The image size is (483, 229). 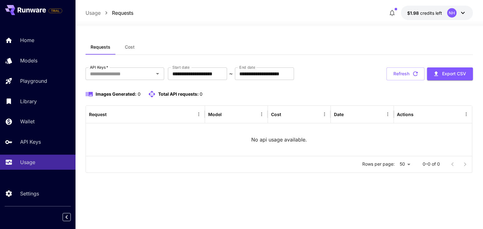 I want to click on label: API Keys, so click(x=99, y=67).